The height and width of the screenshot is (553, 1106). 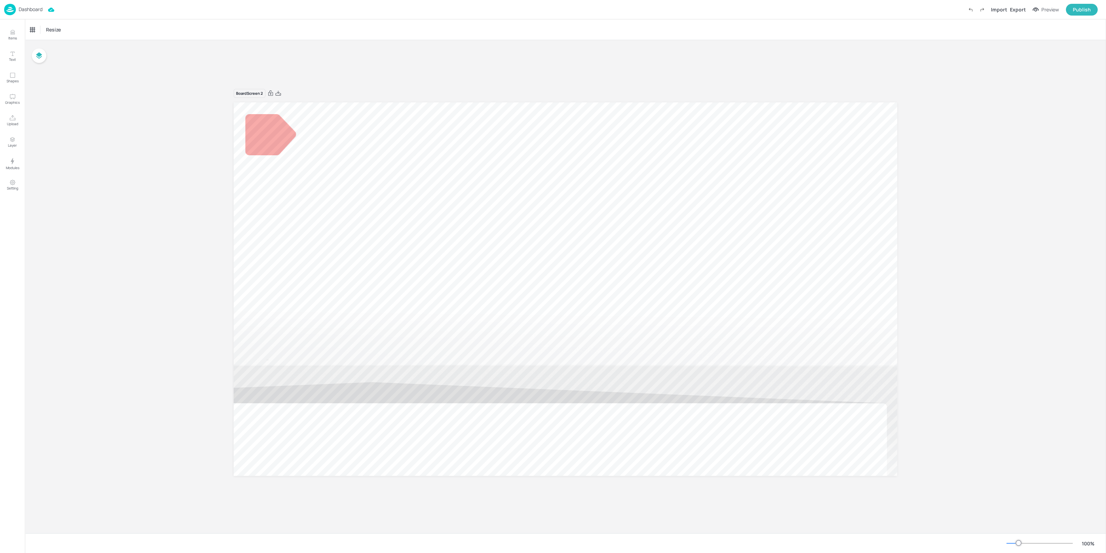 I want to click on div: Publish, so click(x=1082, y=10).